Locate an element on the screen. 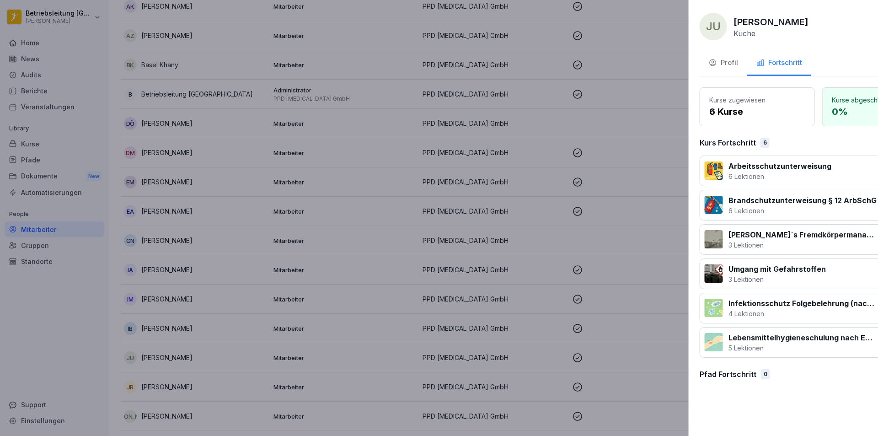 The width and height of the screenshot is (878, 436). p: Kurs Fortschritt is located at coordinates (727, 143).